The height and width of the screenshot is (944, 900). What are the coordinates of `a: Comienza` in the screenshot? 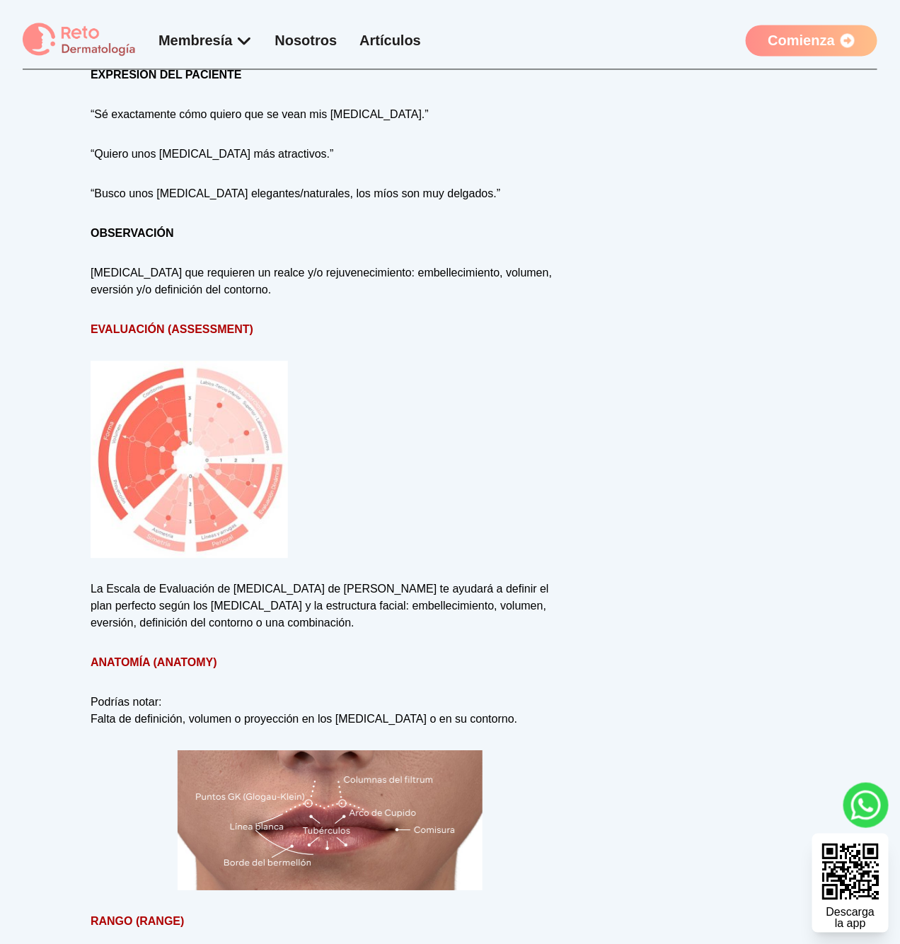 It's located at (811, 40).